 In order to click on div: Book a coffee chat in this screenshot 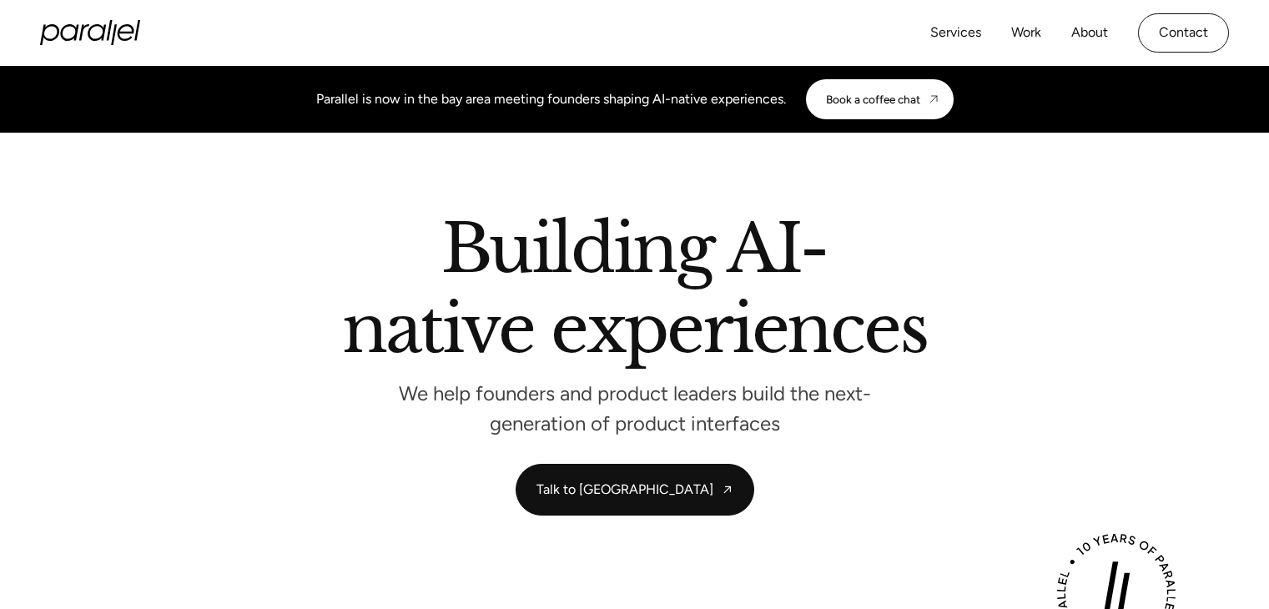, I will do `click(873, 99)`.